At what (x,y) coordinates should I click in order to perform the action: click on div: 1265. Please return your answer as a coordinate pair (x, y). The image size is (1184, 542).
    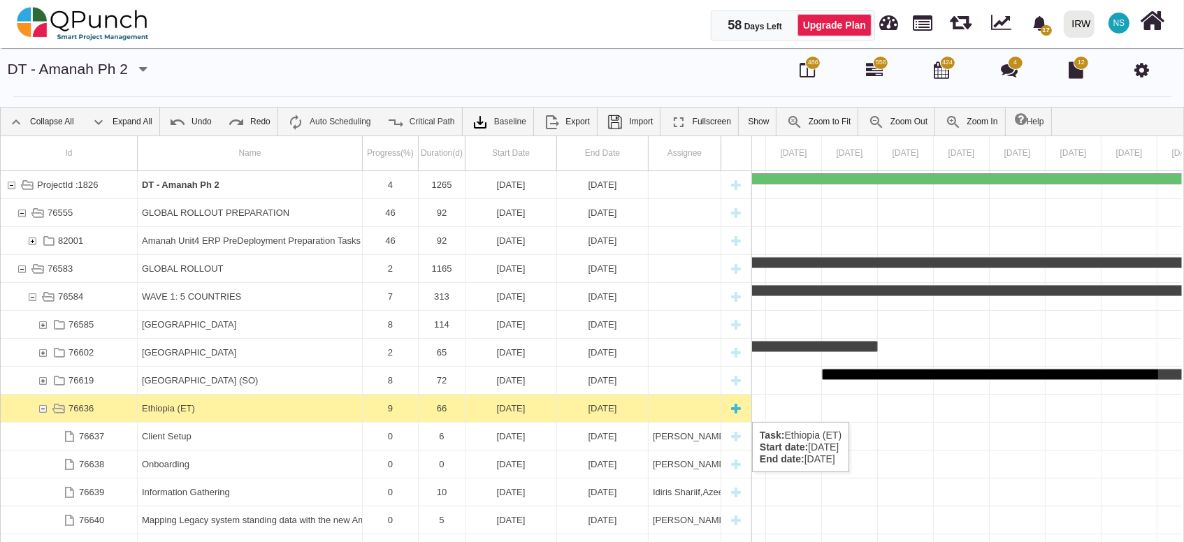
    Looking at the image, I should click on (442, 185).